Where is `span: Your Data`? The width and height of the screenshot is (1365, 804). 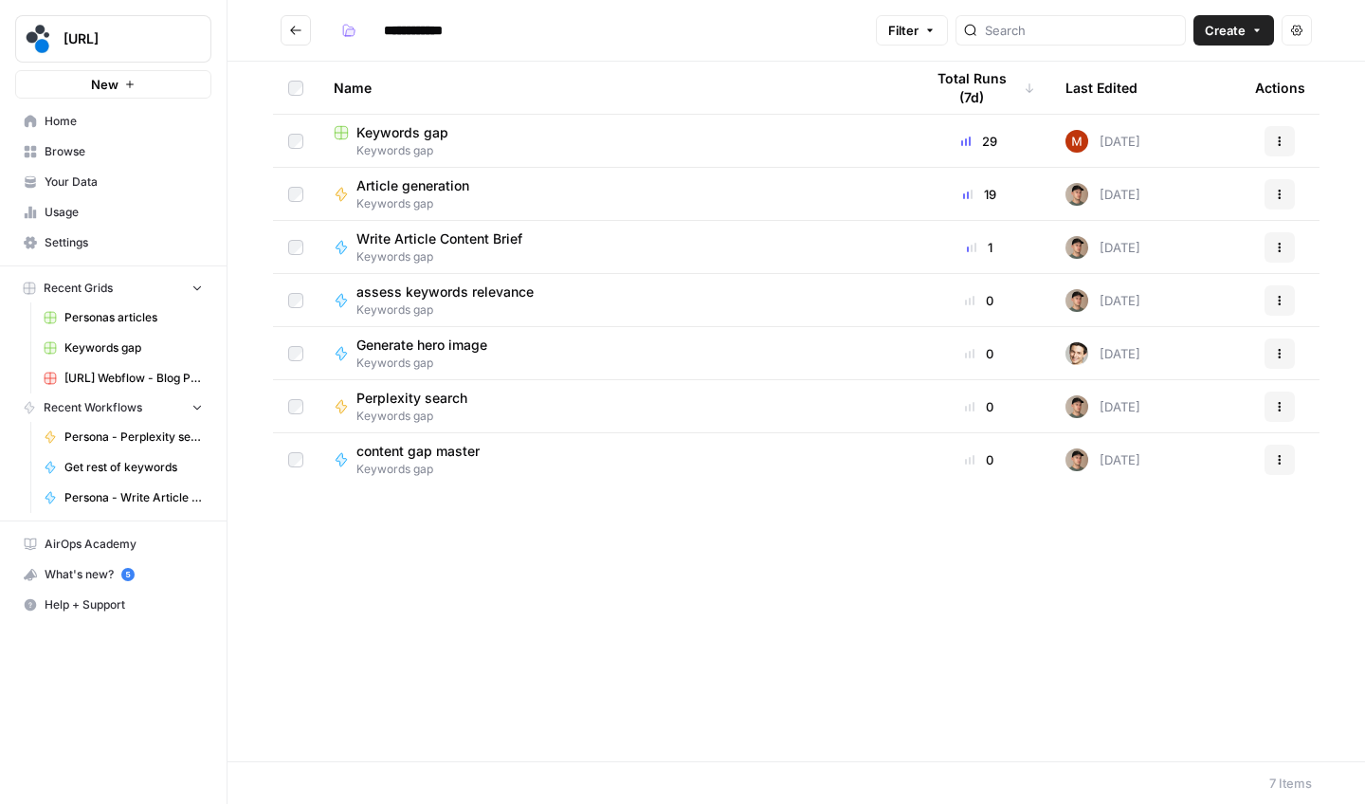 span: Your Data is located at coordinates (123, 182).